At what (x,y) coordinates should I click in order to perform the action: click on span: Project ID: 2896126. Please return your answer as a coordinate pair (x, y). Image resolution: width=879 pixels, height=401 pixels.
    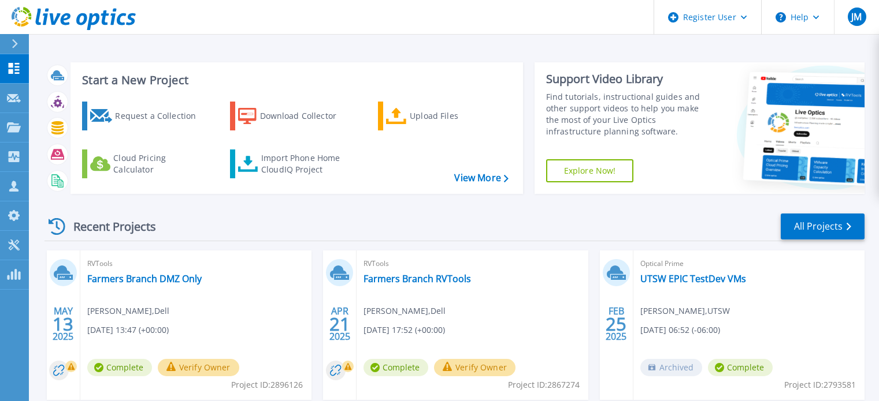
    Looking at the image, I should click on (267, 385).